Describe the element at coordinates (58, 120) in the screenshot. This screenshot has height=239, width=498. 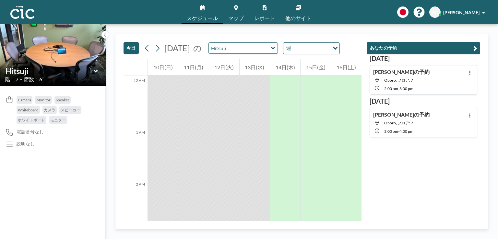
I see `span: モニター` at that location.